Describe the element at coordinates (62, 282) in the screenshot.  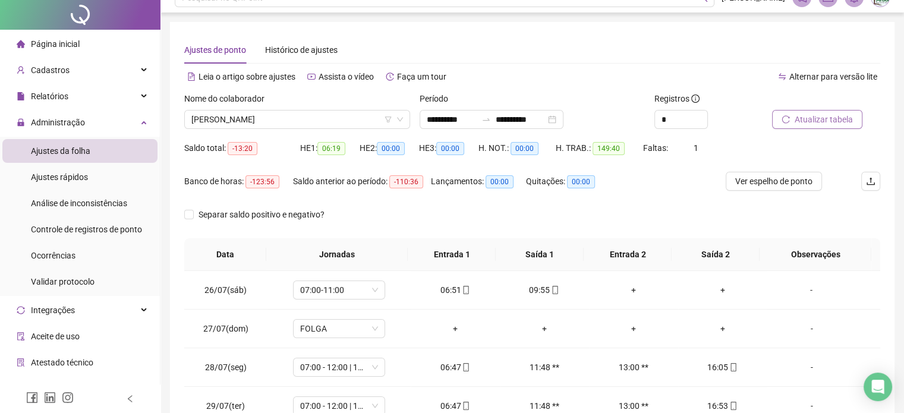
I see `span: Validar protocolo` at that location.